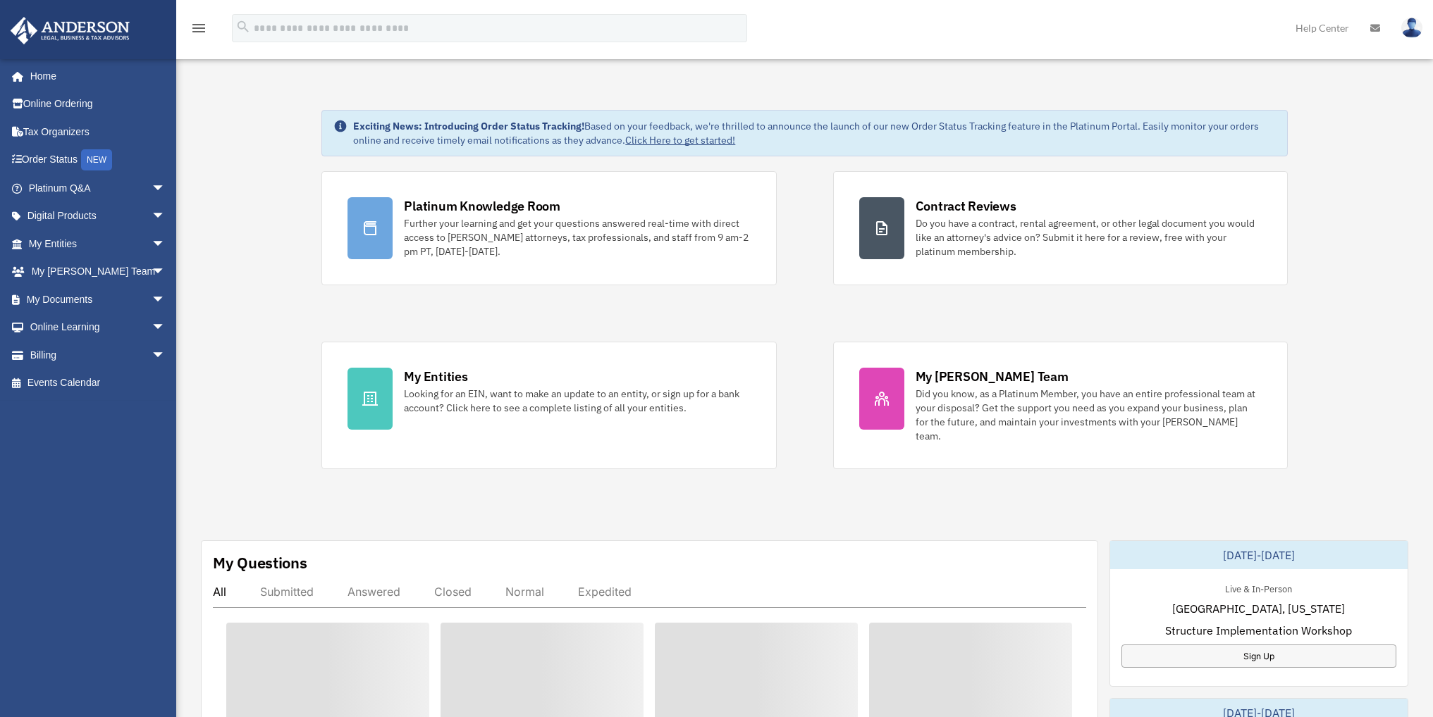 This screenshot has width=1433, height=717. What do you see at coordinates (94, 76) in the screenshot?
I see `a: Home` at bounding box center [94, 76].